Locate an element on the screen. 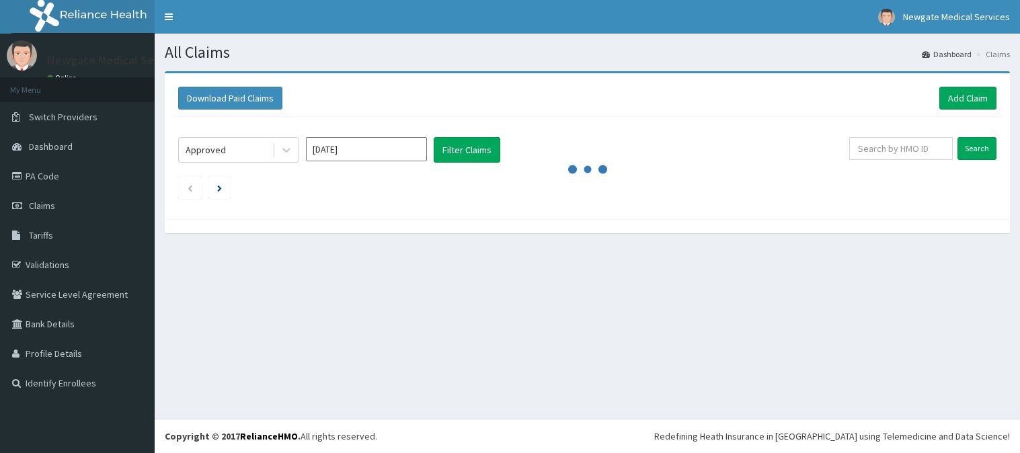 The width and height of the screenshot is (1020, 453). p: Newgate Medical Services is located at coordinates (116, 61).